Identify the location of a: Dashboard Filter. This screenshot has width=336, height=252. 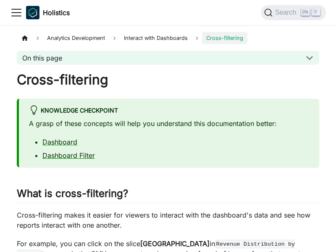
(68, 155).